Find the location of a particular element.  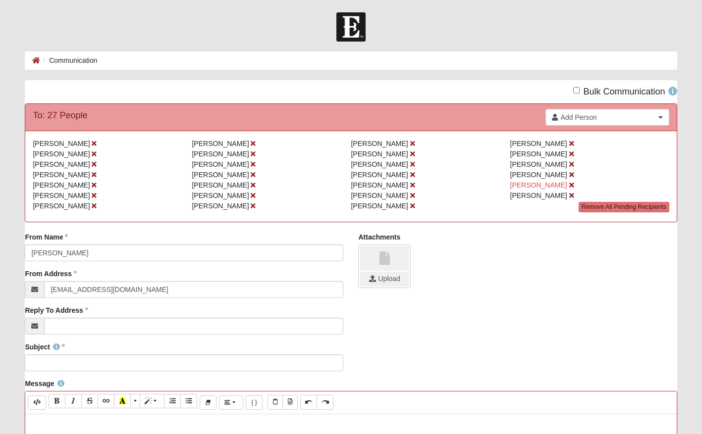

span: Bulk Communication is located at coordinates (624, 92).